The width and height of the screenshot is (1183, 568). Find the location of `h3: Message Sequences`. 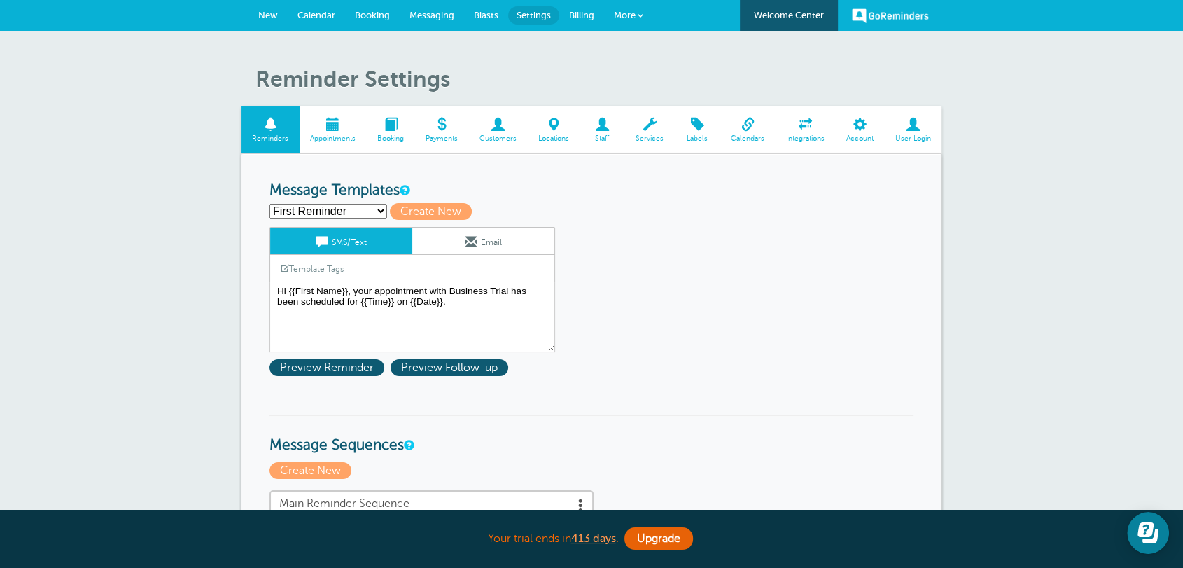

h3: Message Sequences is located at coordinates (592, 434).